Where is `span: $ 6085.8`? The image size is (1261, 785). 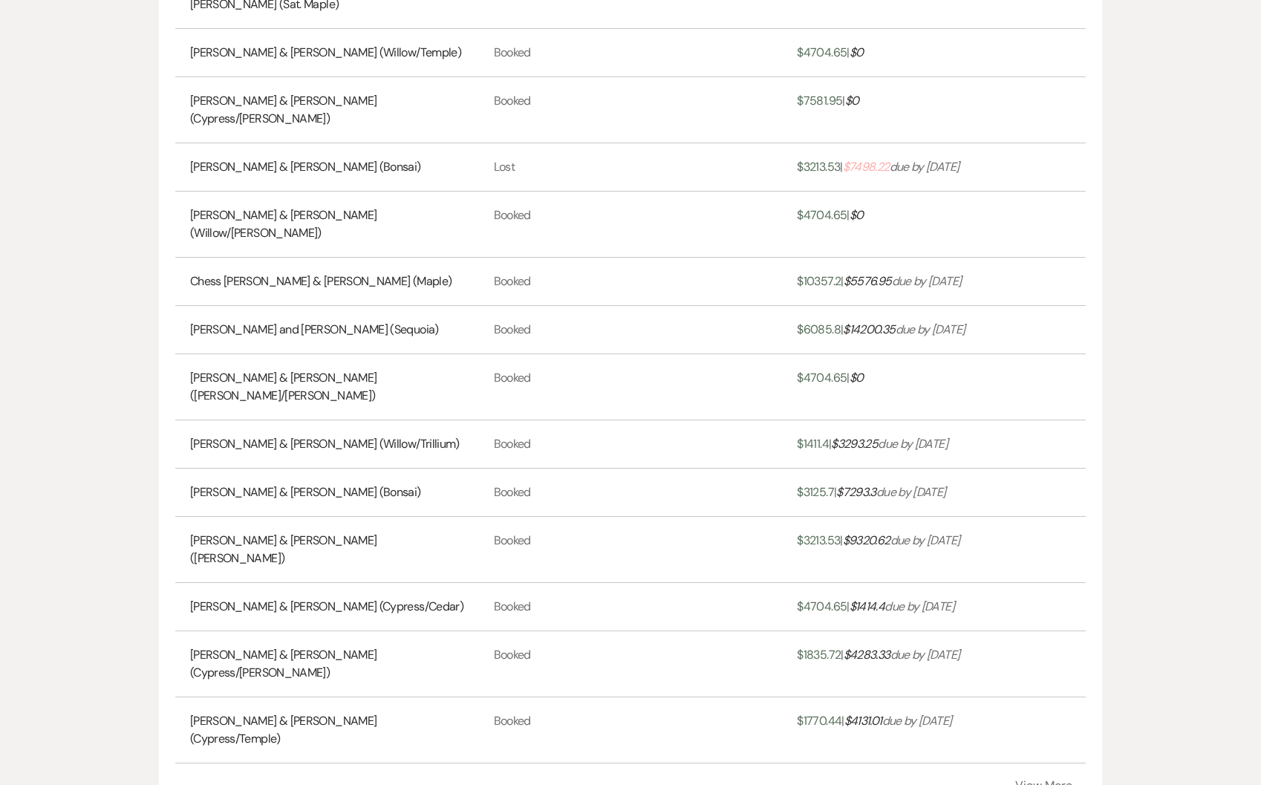 span: $ 6085.8 is located at coordinates (819, 329).